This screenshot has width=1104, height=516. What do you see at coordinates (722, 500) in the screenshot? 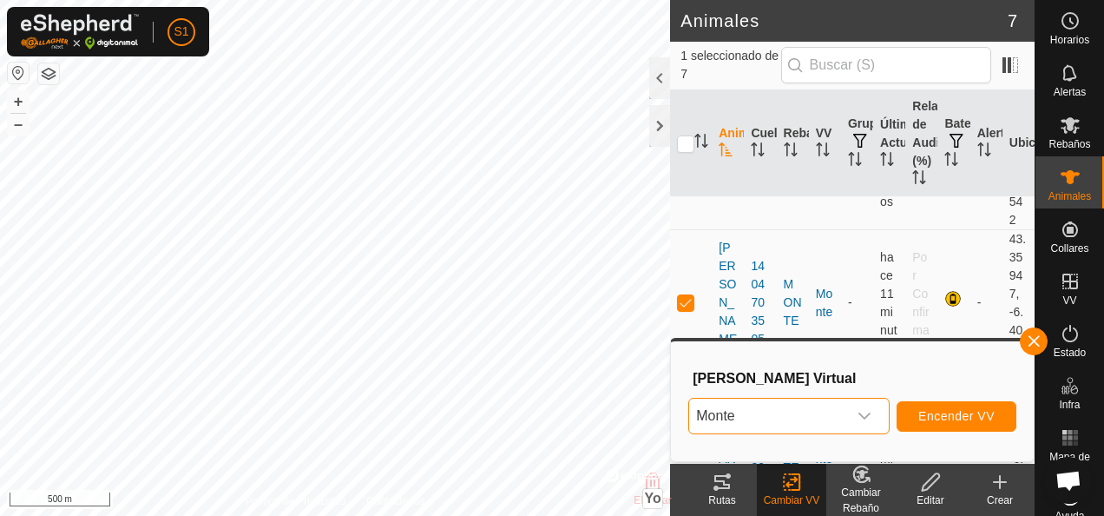
I see `div: Rutas` at bounding box center [722, 500].